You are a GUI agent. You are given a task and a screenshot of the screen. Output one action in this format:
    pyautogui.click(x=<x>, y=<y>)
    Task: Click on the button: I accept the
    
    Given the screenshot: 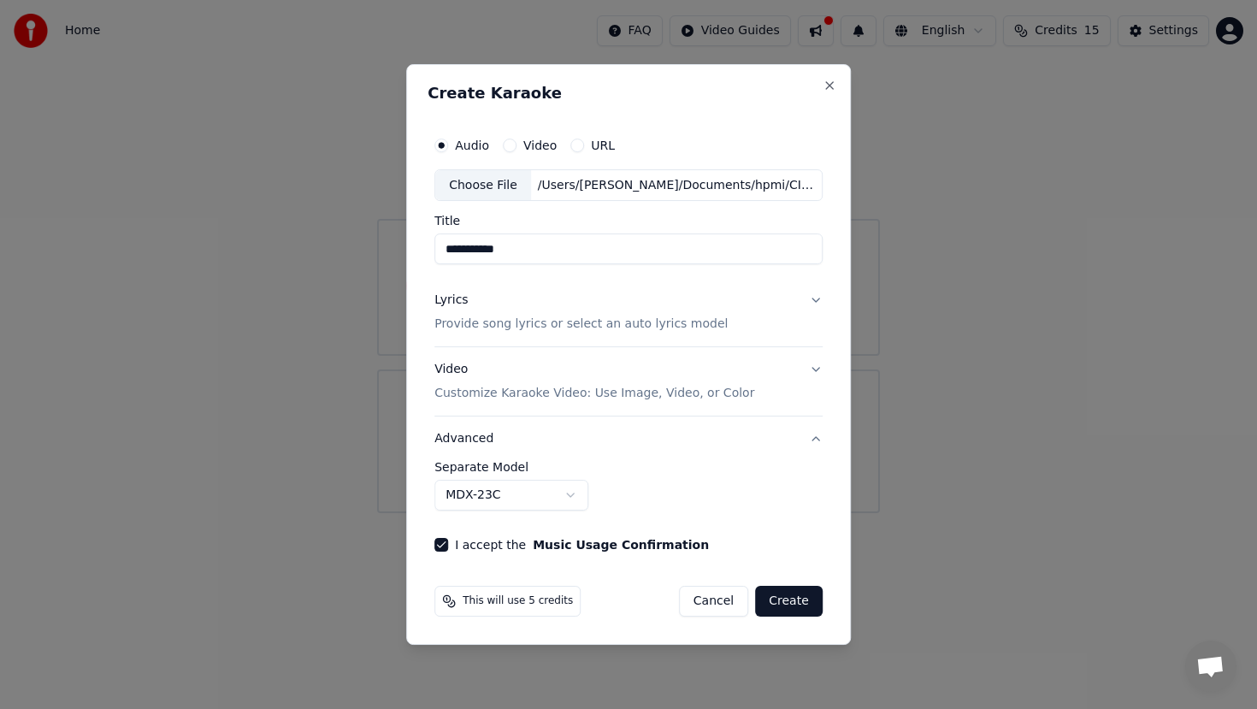 What is the action you would take?
    pyautogui.click(x=621, y=545)
    